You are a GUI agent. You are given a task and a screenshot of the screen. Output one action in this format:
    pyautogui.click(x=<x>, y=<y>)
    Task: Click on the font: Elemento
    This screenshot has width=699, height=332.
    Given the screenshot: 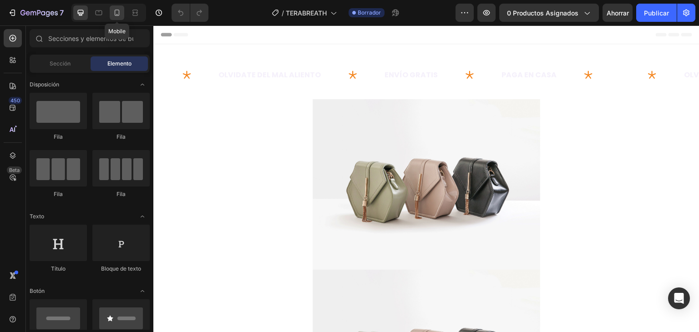 What is the action you would take?
    pyautogui.click(x=119, y=63)
    